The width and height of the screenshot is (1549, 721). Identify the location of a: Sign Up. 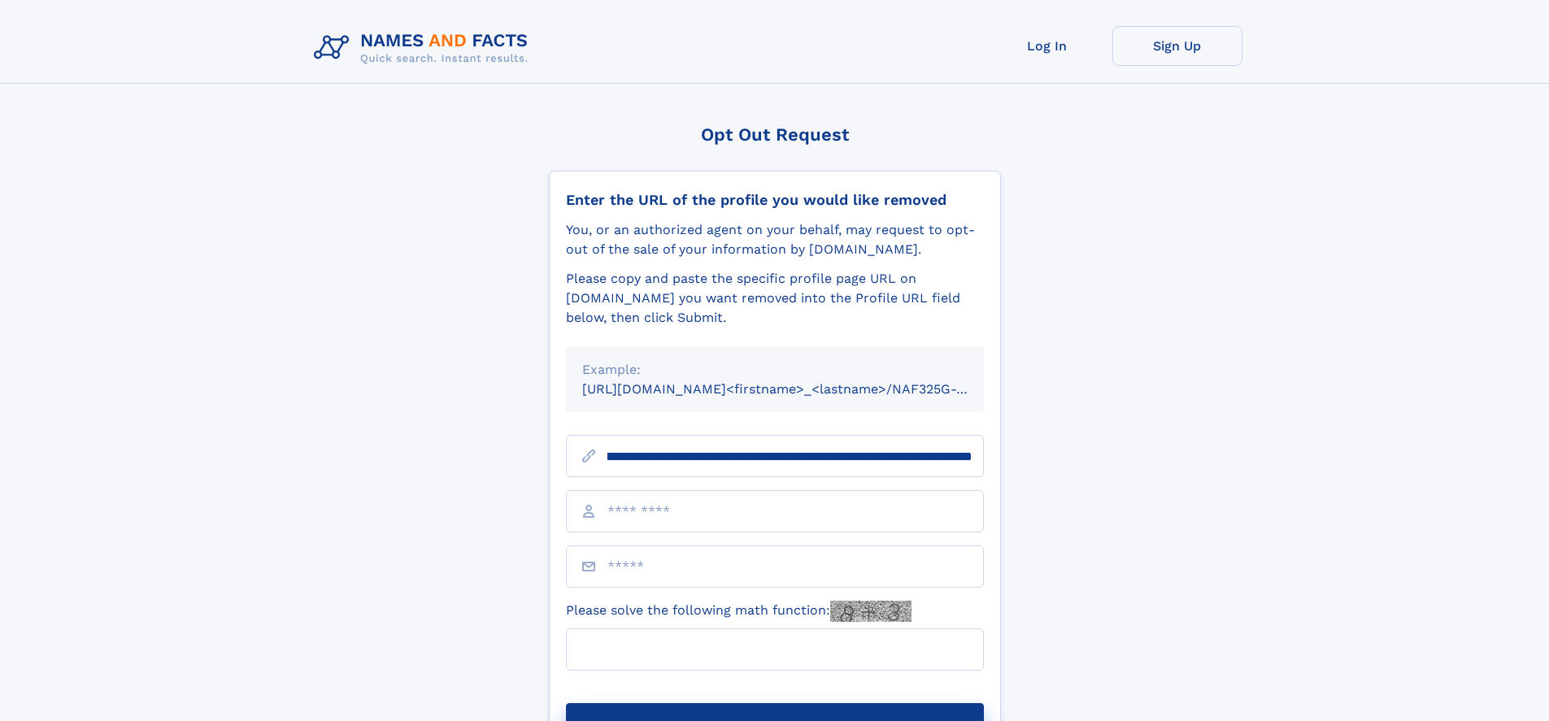
(1177, 46).